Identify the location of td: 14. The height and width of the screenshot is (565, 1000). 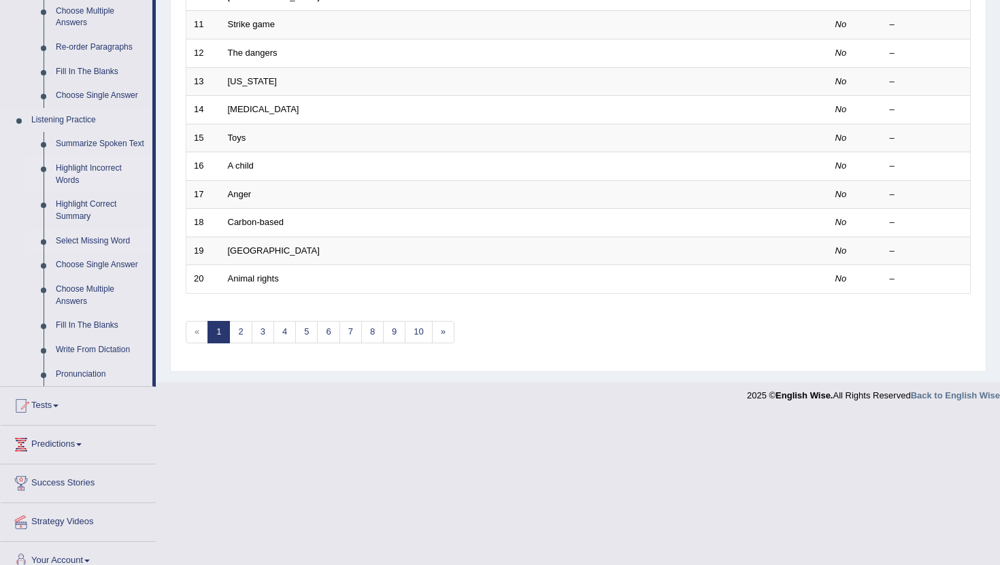
(203, 110).